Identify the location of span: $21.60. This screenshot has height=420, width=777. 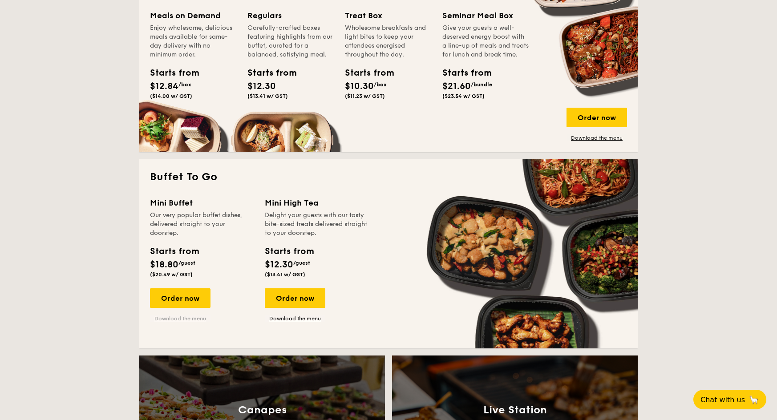
(456, 86).